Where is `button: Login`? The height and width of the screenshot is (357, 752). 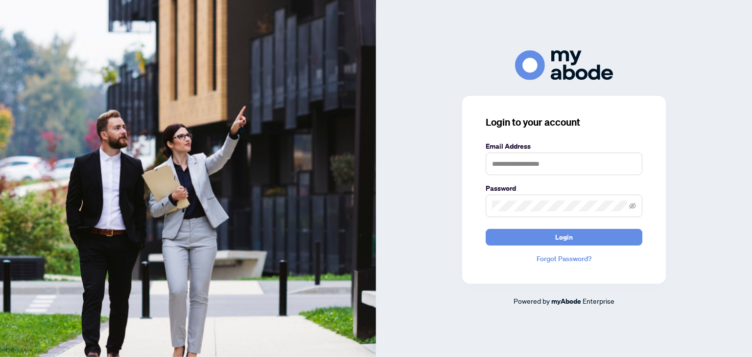
button: Login is located at coordinates (564, 237).